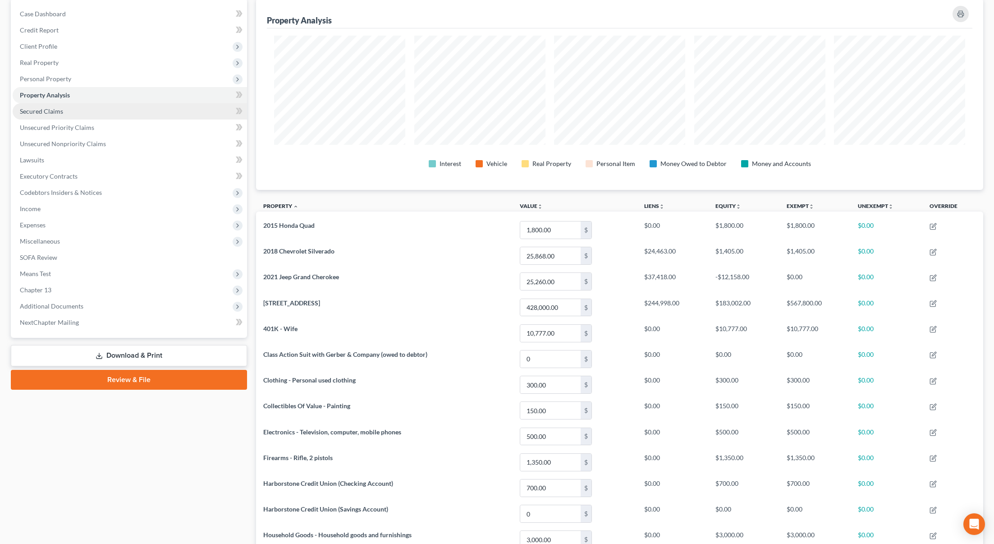 The image size is (994, 544). What do you see at coordinates (309, 379) in the screenshot?
I see `span: Clothing - Personal used clothing` at bounding box center [309, 379].